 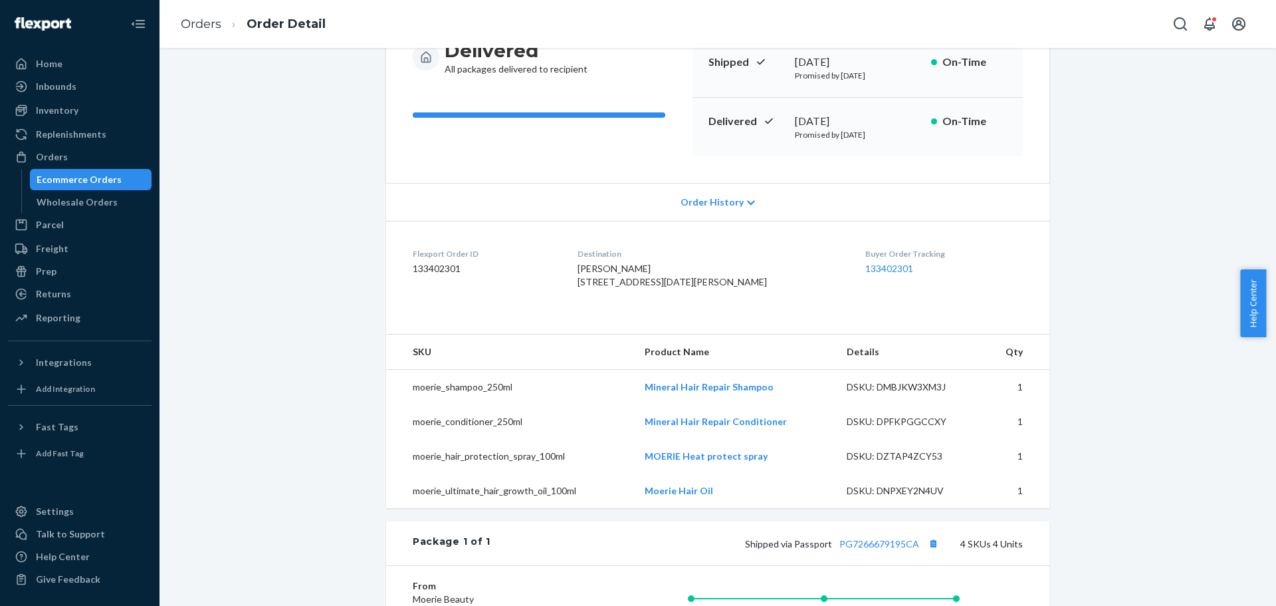 I want to click on div: Give Feedback, so click(x=68, y=579).